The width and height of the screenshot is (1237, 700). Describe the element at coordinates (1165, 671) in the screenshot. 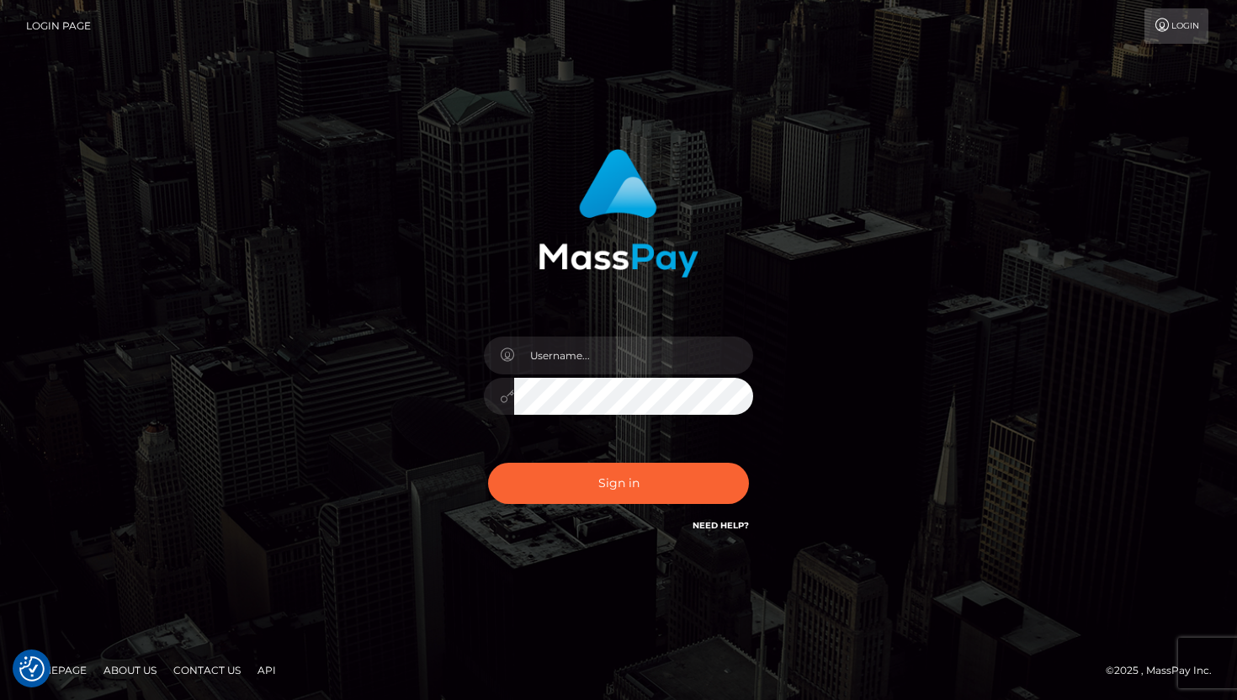

I see `div: © 2025 , MassPay Inc.` at that location.